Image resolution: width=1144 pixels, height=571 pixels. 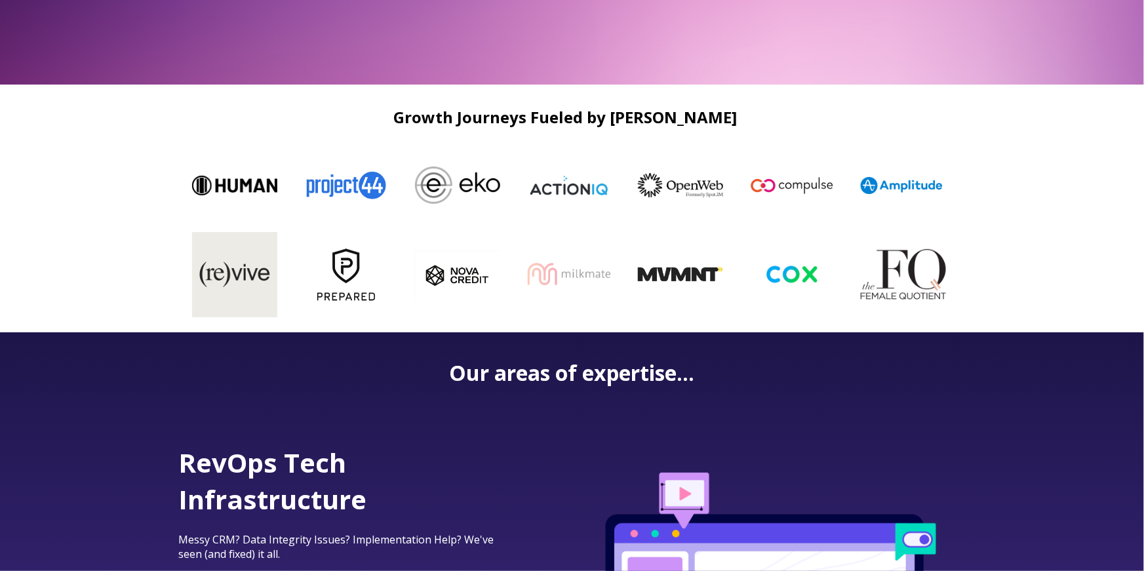 I want to click on img: byrevive, so click(x=235, y=275).